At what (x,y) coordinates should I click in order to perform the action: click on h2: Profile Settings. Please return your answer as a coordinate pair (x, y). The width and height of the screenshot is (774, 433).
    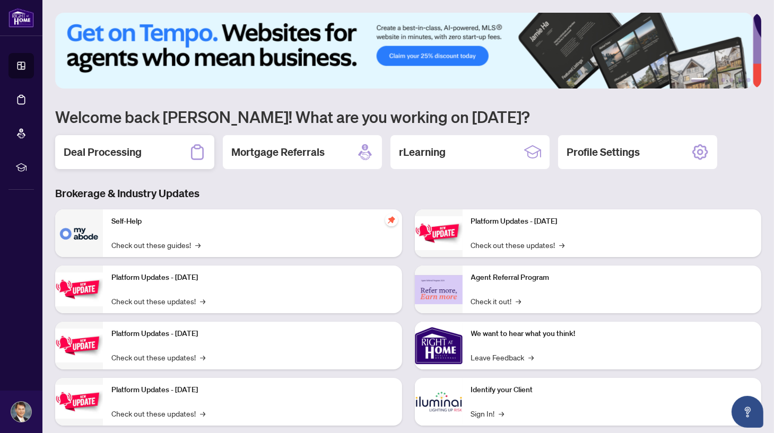
    Looking at the image, I should click on (603, 152).